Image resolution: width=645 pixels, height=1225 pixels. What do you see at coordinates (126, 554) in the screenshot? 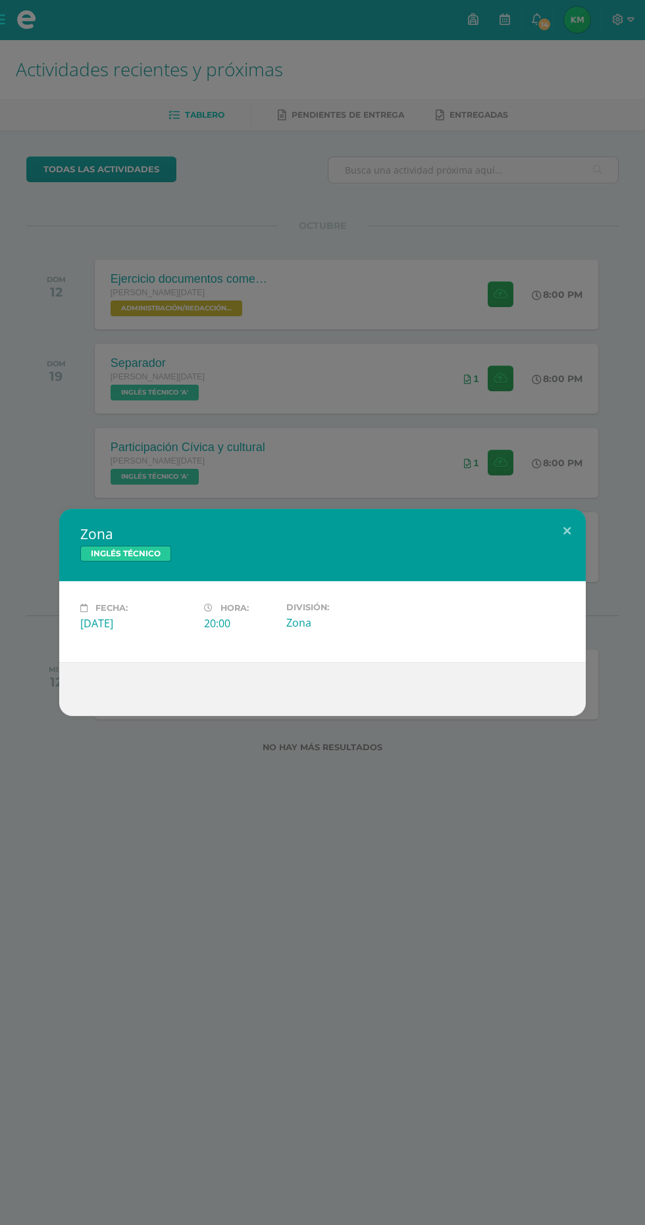
I see `span: INGLÉS TÉCNICO` at bounding box center [126, 554].